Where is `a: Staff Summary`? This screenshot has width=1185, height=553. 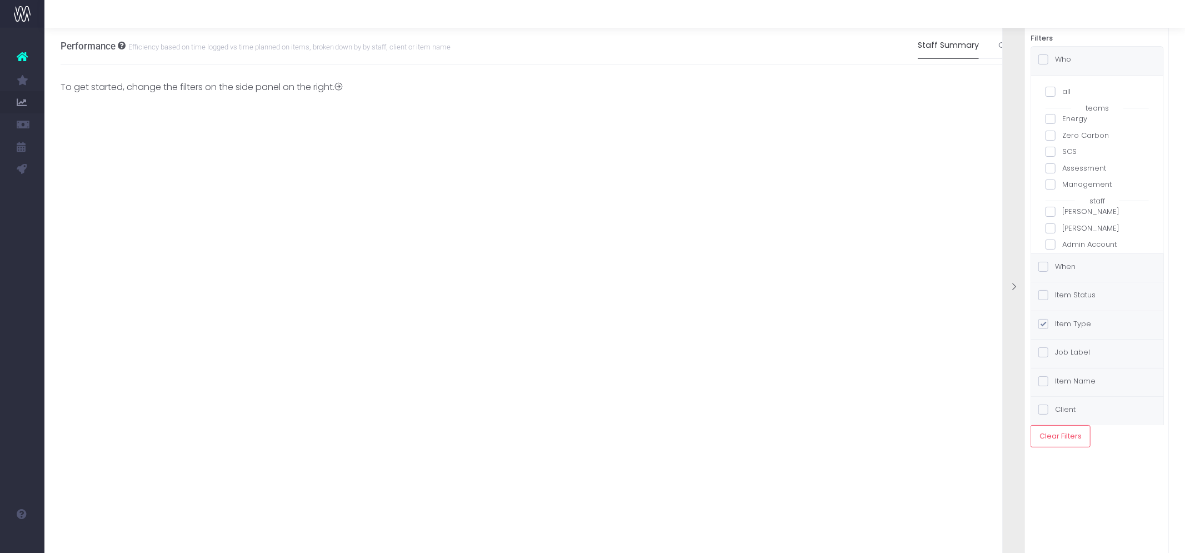
a: Staff Summary is located at coordinates (948, 46).